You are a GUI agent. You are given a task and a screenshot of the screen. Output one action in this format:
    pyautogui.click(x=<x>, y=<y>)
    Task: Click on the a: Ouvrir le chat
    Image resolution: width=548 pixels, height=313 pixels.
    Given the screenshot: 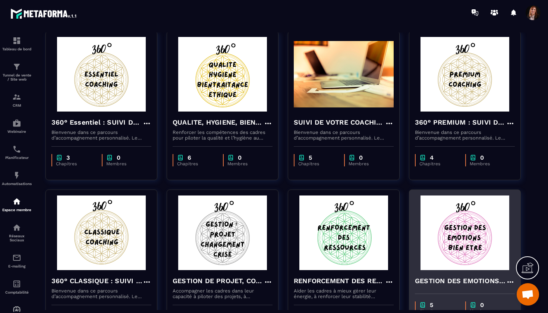 What is the action you would take?
    pyautogui.click(x=528, y=294)
    